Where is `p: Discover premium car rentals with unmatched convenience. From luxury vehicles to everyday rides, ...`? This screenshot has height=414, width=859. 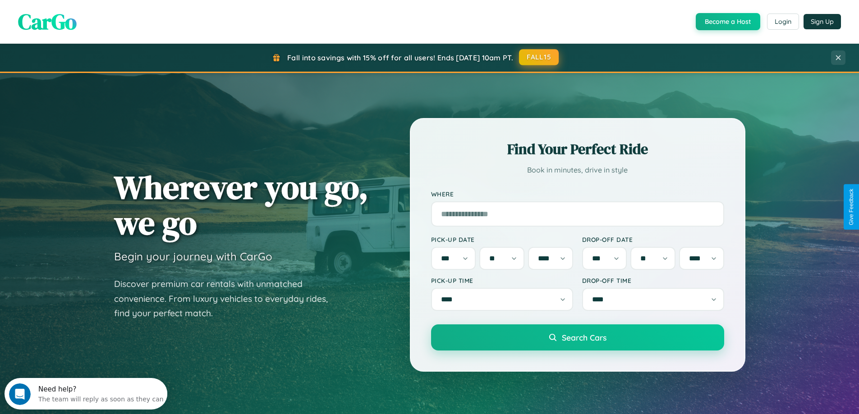 p: Discover premium car rentals with unmatched convenience. From luxury vehicles to everyday rides, ... is located at coordinates (227, 299).